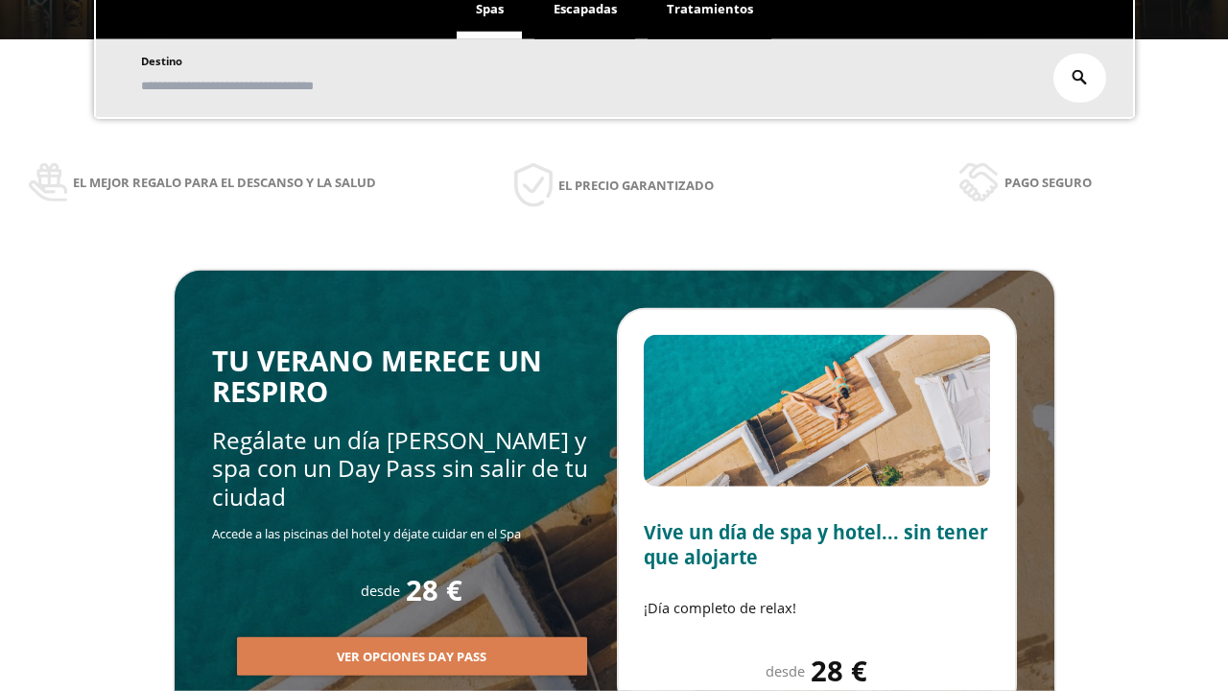  I want to click on span: Destino, so click(161, 60).